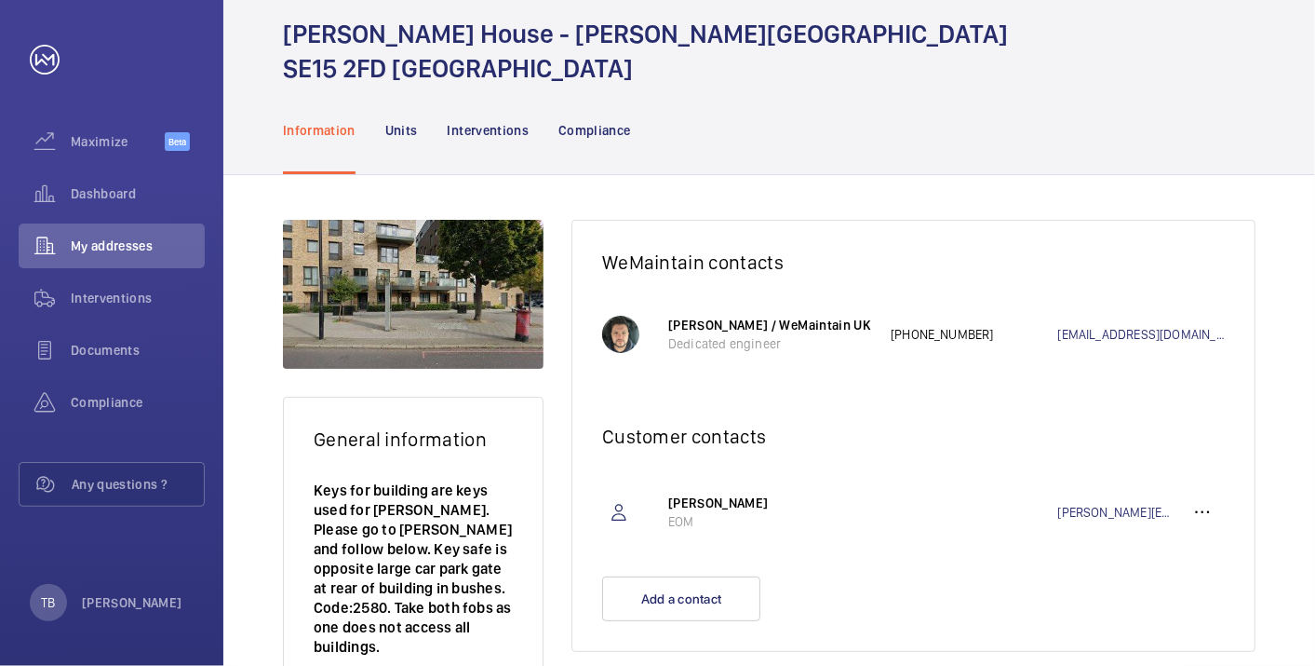  What do you see at coordinates (489, 130) in the screenshot?
I see `p: Interventions` at bounding box center [489, 130].